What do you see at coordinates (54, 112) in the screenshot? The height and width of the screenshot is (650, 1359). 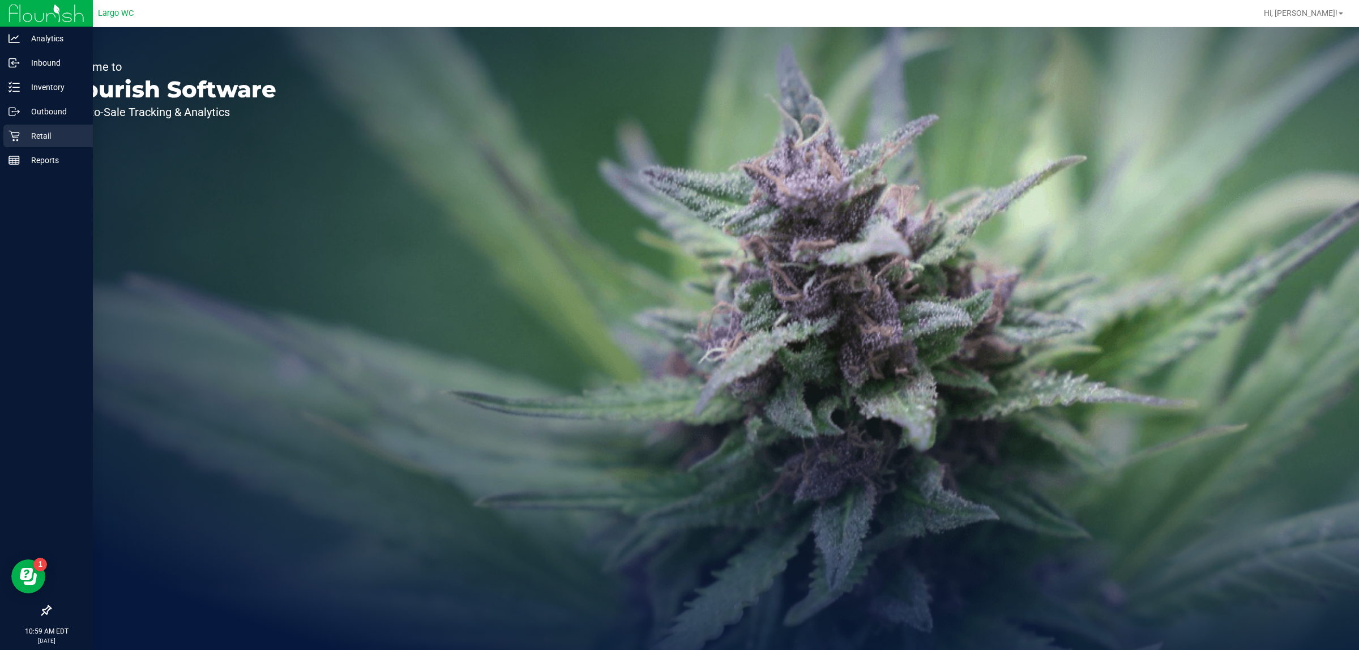 I see `p: Outbound` at bounding box center [54, 112].